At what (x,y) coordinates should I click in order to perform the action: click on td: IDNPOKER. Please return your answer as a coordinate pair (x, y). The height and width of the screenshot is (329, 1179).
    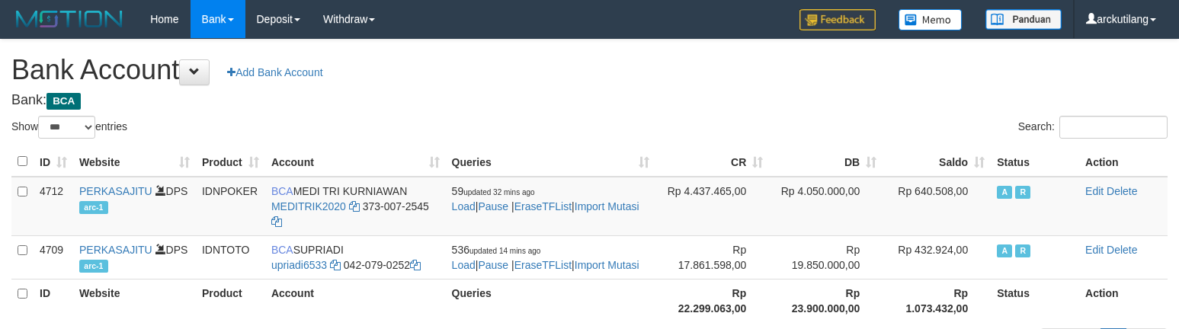
    Looking at the image, I should click on (230, 207).